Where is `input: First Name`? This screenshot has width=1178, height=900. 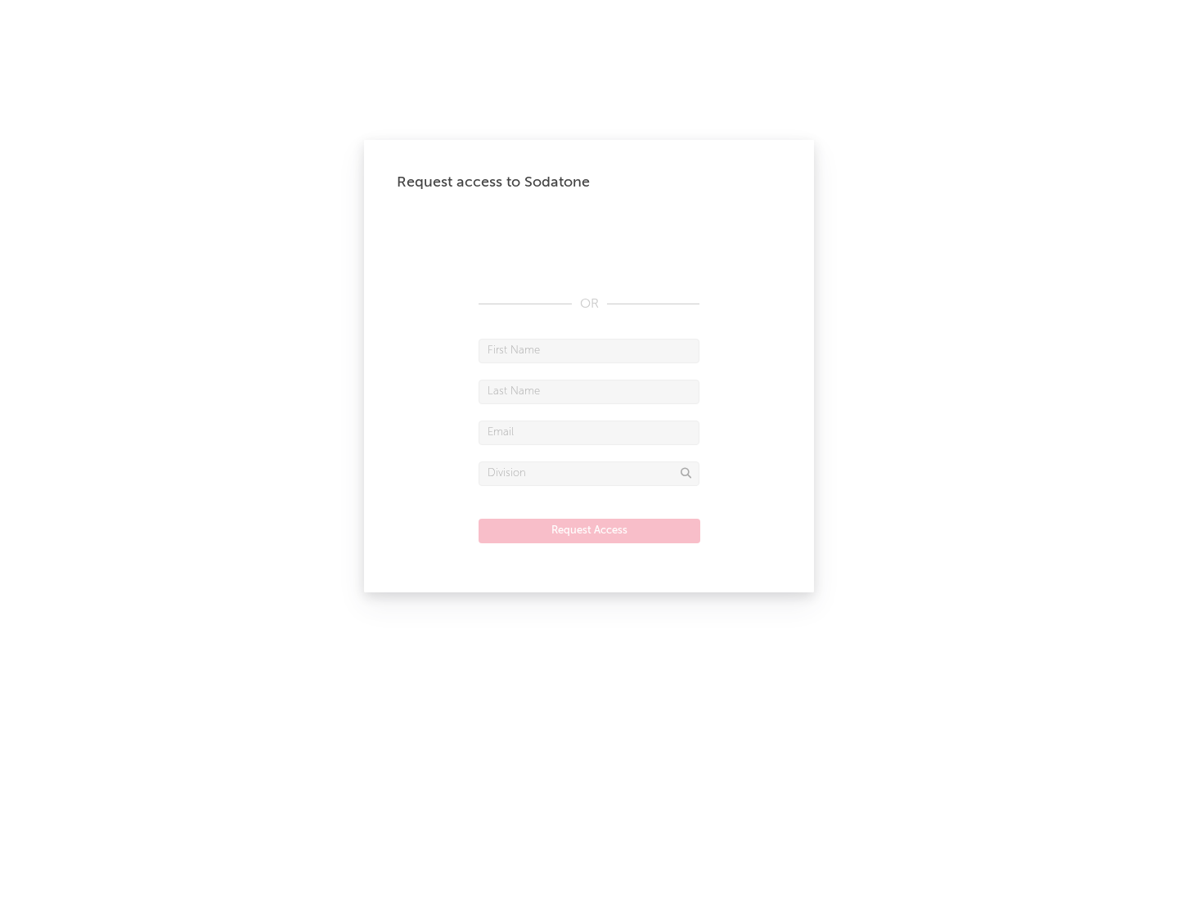
input: First Name is located at coordinates (589, 351).